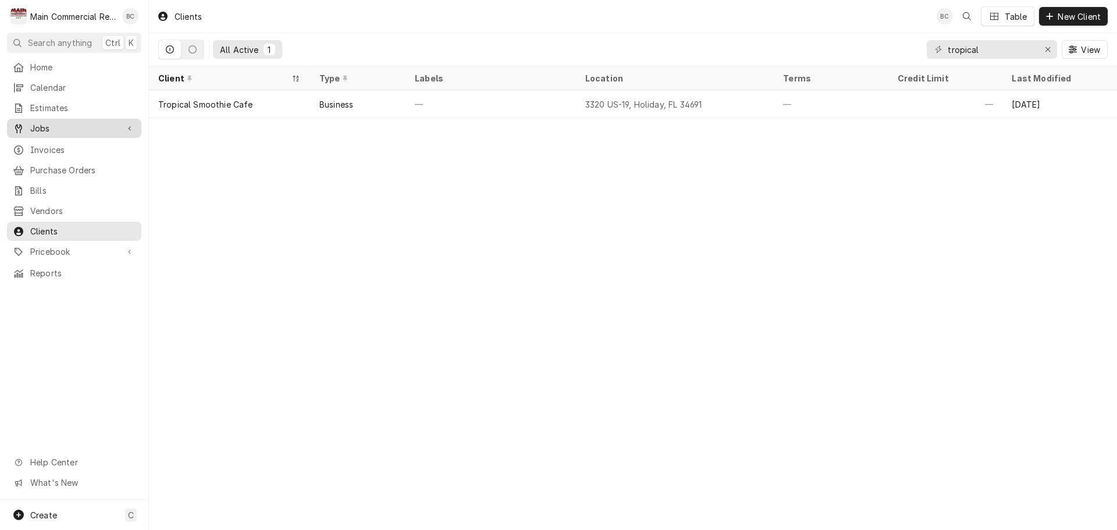  What do you see at coordinates (74, 482) in the screenshot?
I see `a: Go to What's New` at bounding box center [74, 482].